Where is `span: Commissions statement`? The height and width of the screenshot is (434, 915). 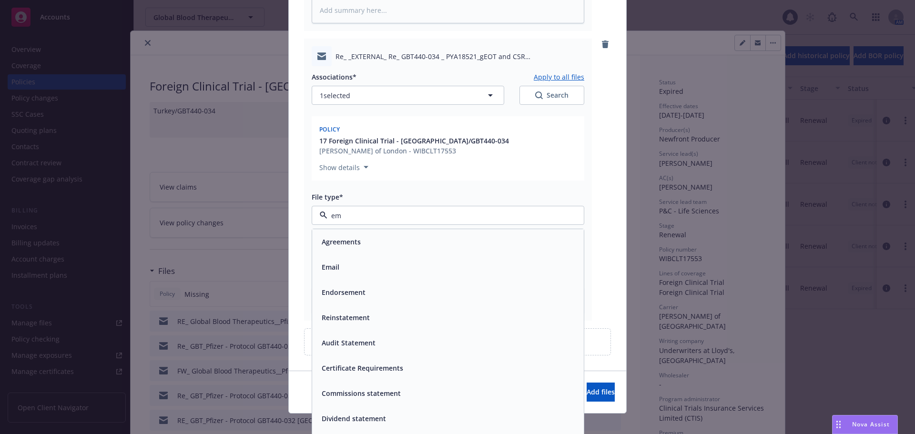 span: Commissions statement is located at coordinates (361, 393).